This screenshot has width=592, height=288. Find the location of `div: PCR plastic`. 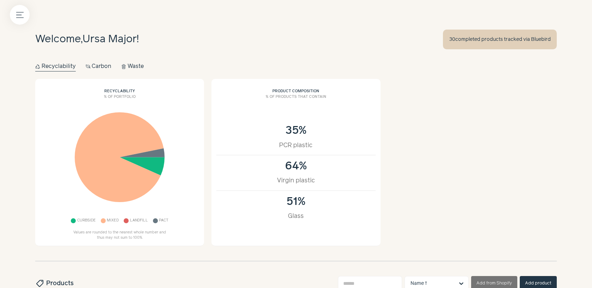

div: PCR plastic is located at coordinates (296, 146).